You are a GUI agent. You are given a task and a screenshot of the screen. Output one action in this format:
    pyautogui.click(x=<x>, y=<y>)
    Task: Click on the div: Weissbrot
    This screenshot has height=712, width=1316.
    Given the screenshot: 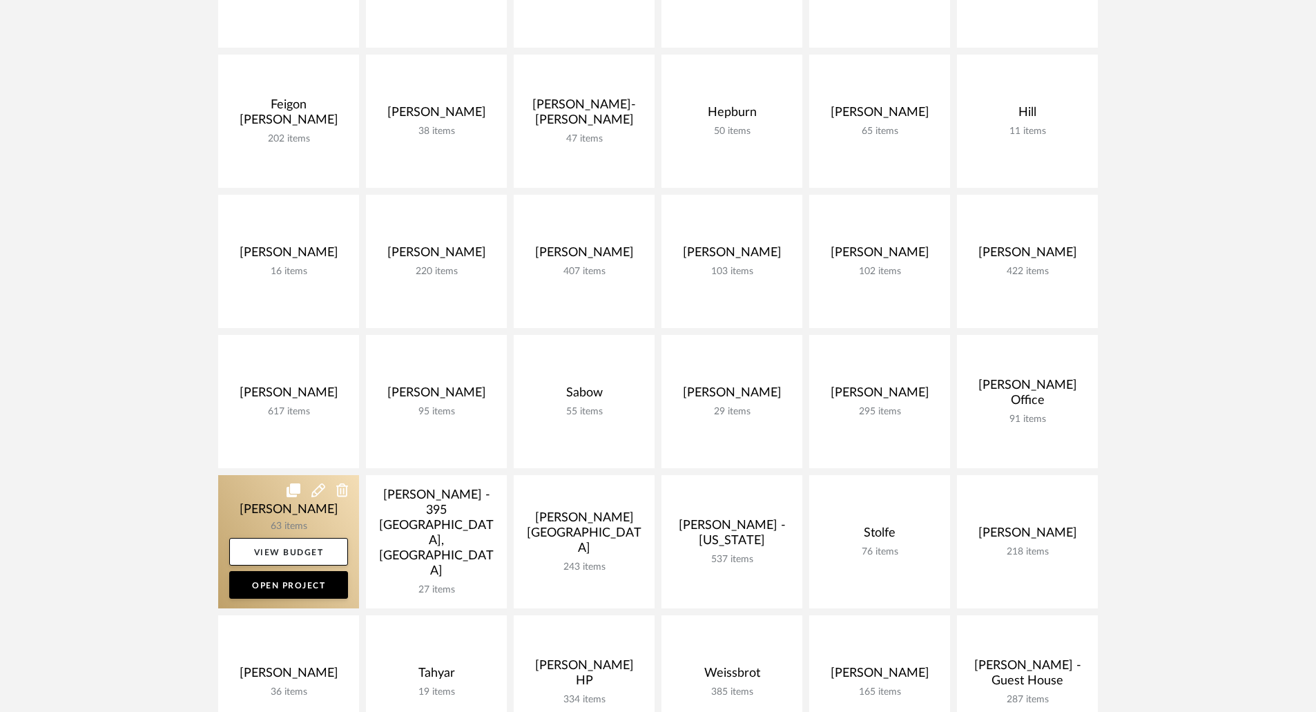 What is the action you would take?
    pyautogui.click(x=732, y=676)
    